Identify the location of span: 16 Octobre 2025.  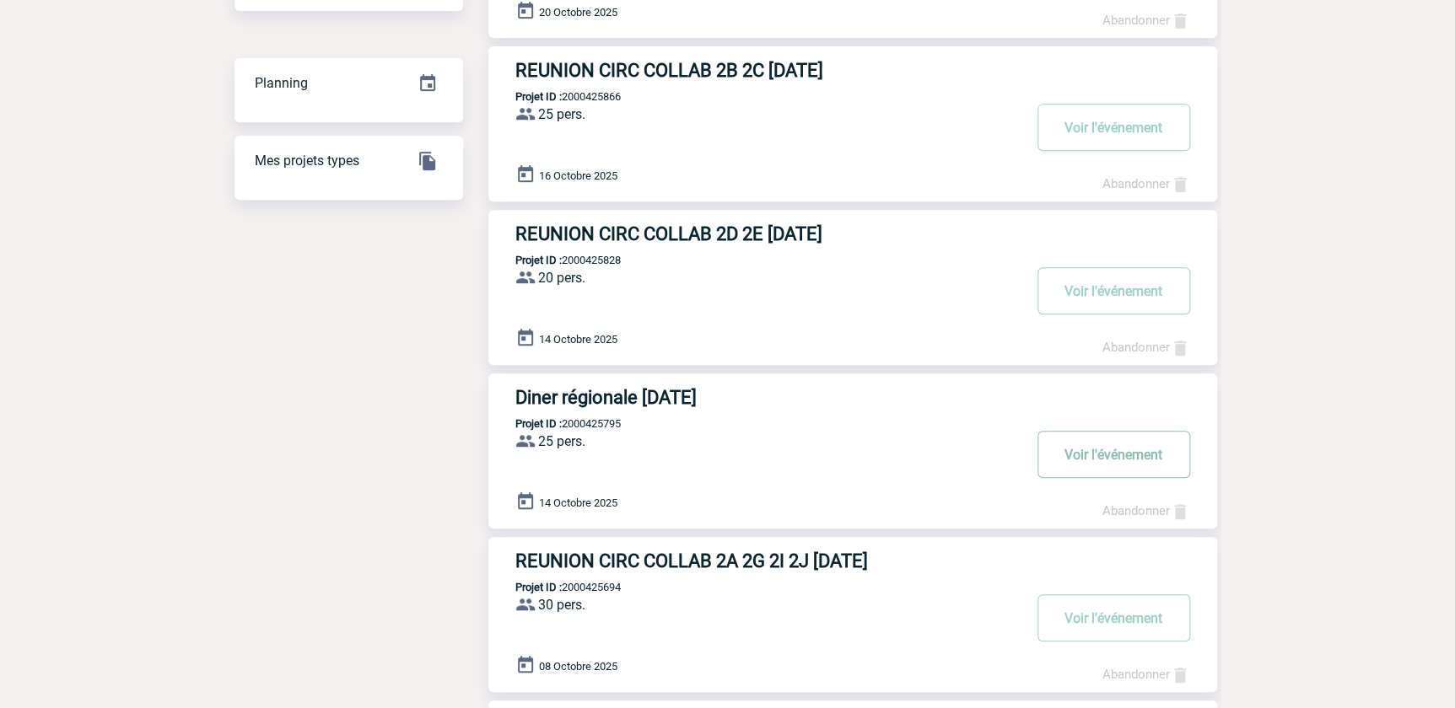
(578, 175).